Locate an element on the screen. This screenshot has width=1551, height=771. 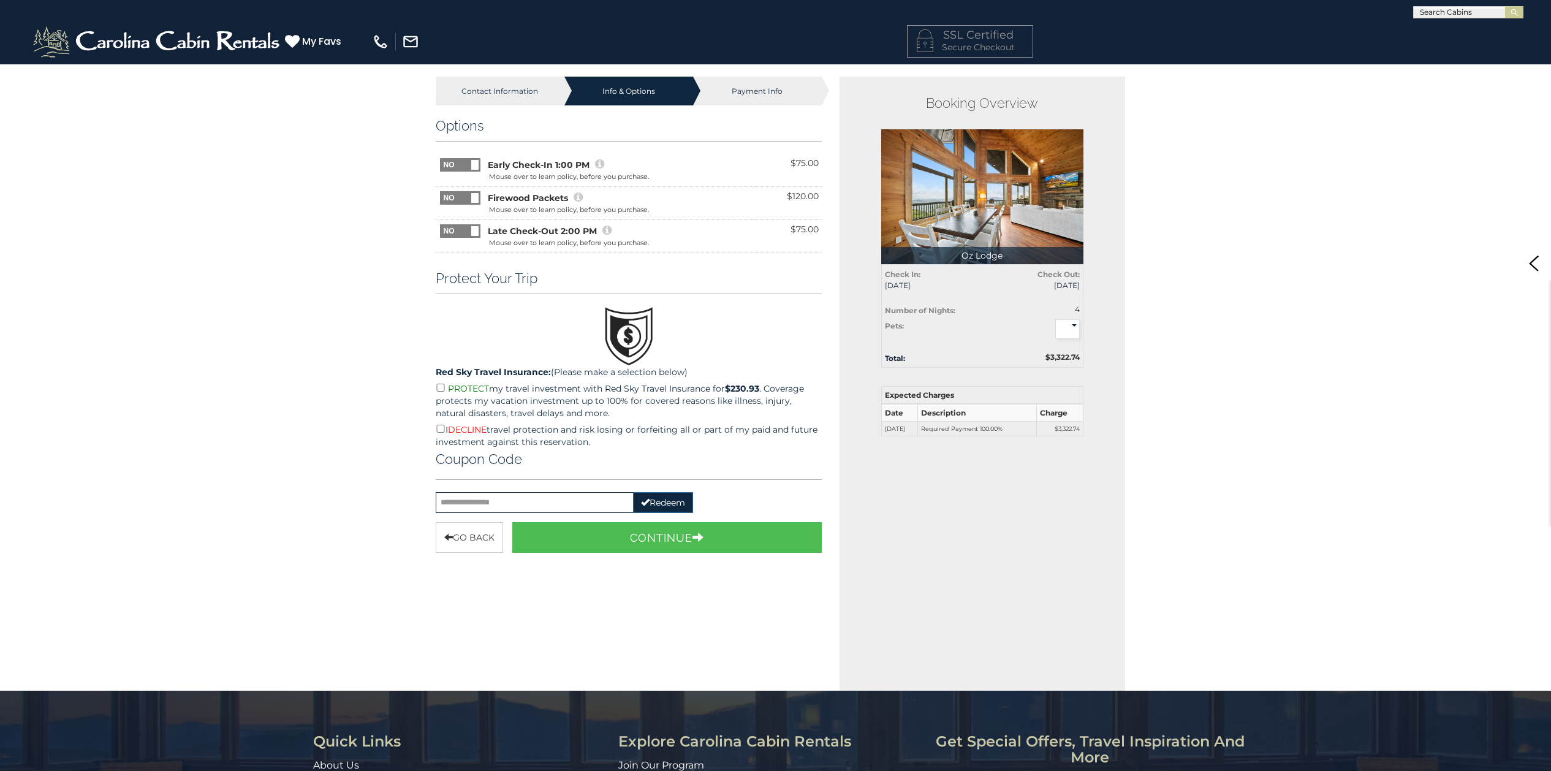
span: My Favs is located at coordinates (322, 41).